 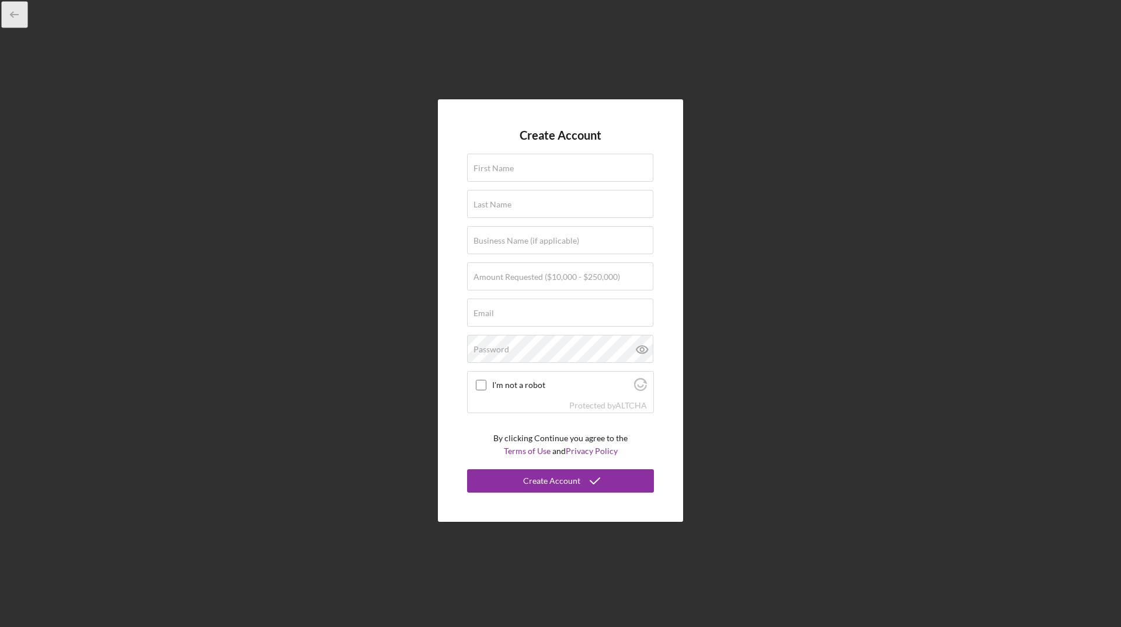 What do you see at coordinates (526, 241) in the screenshot?
I see `label: Business Name (if applicable)` at bounding box center [526, 241].